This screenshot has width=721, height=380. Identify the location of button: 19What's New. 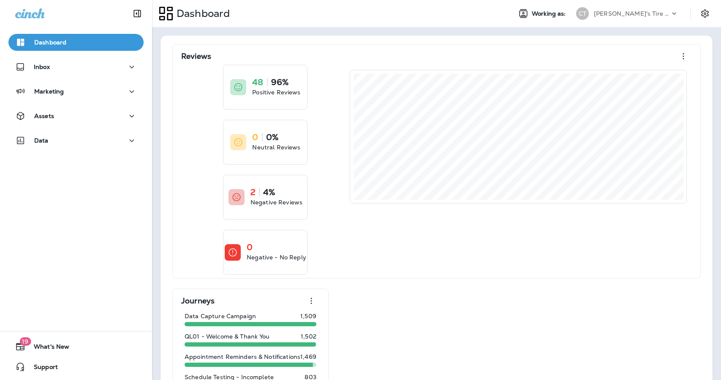
(76, 346).